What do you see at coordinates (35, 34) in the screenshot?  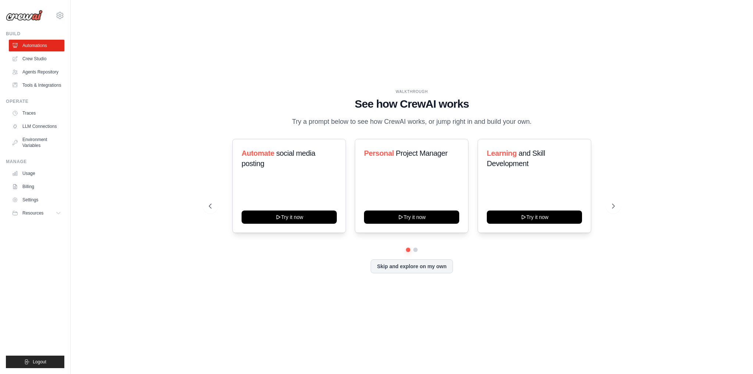 I see `div: Build` at bounding box center [35, 34].